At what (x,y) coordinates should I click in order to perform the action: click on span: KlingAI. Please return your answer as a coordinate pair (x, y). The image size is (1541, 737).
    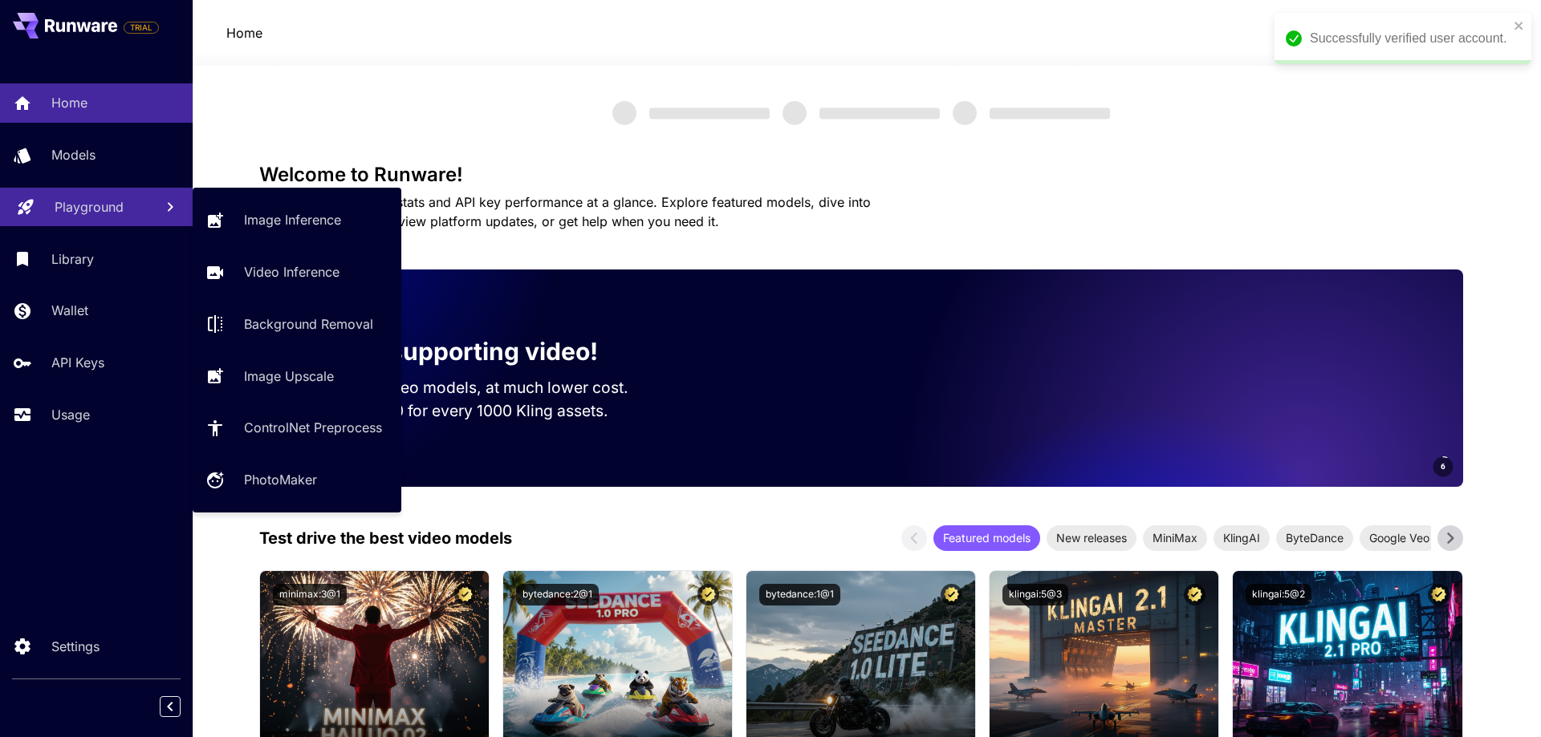
    Looking at the image, I should click on (1241, 538).